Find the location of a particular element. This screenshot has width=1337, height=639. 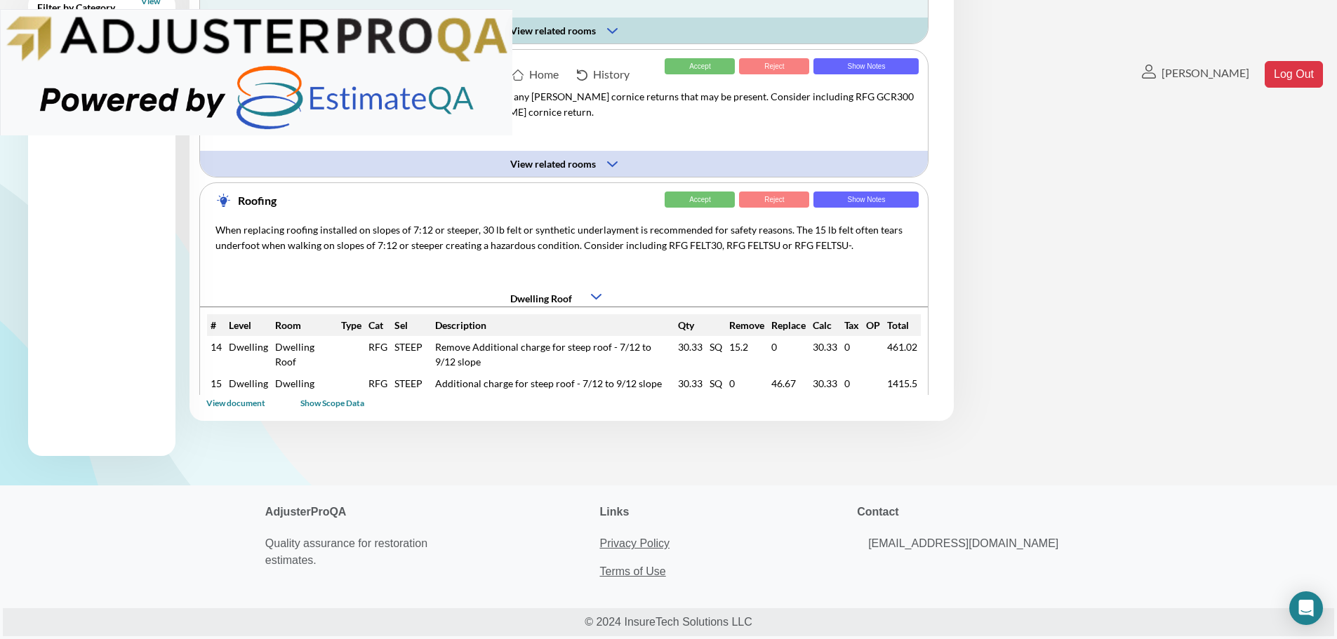

button: Log Out is located at coordinates (1293, 74).